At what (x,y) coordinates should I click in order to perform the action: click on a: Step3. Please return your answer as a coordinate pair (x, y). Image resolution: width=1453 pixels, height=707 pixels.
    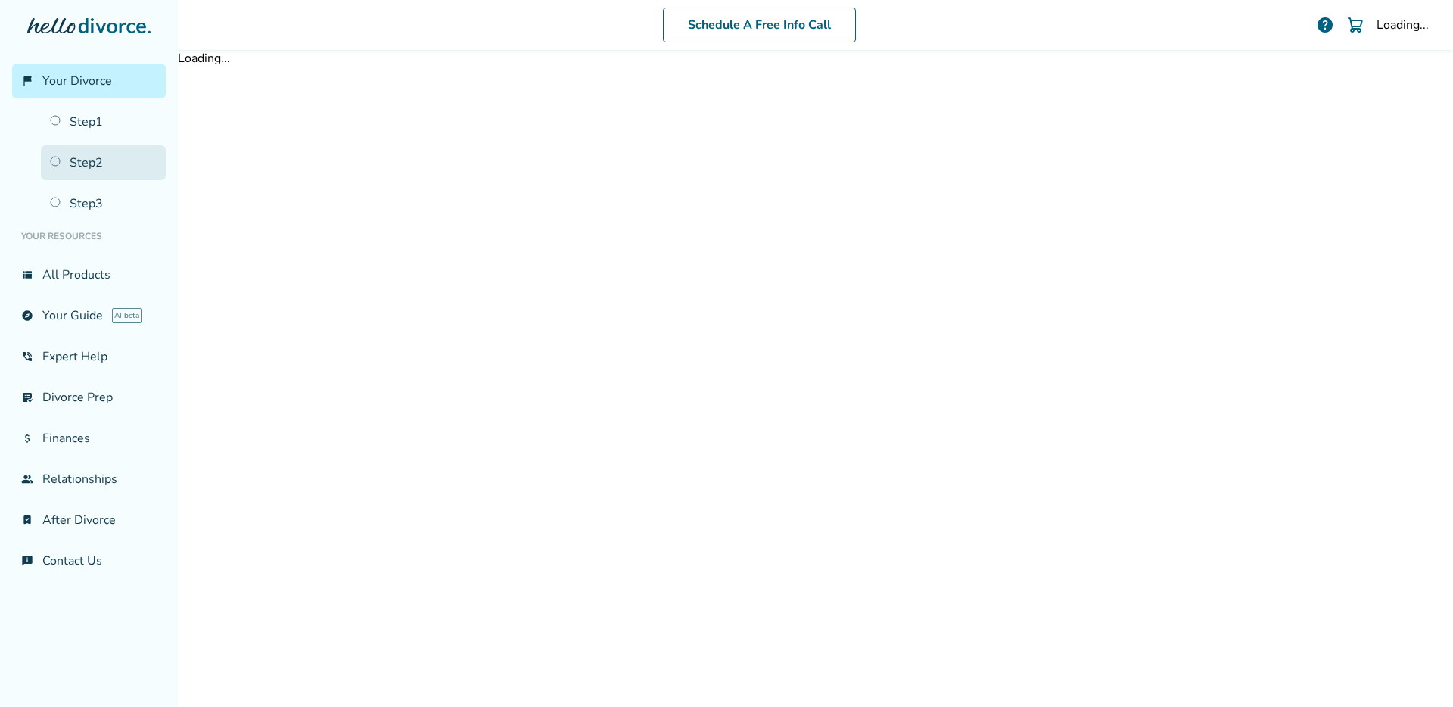
    Looking at the image, I should click on (103, 204).